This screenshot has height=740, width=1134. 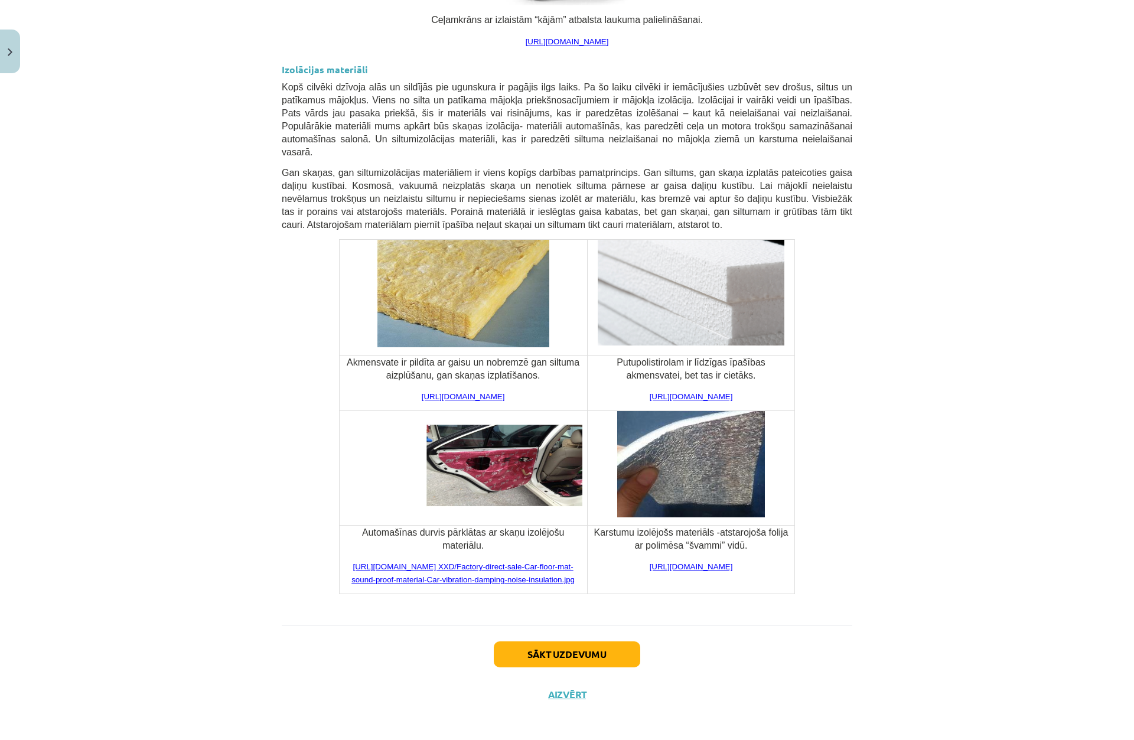 What do you see at coordinates (691, 292) in the screenshot?
I see `img: Organic Insulation Materials` at bounding box center [691, 292].